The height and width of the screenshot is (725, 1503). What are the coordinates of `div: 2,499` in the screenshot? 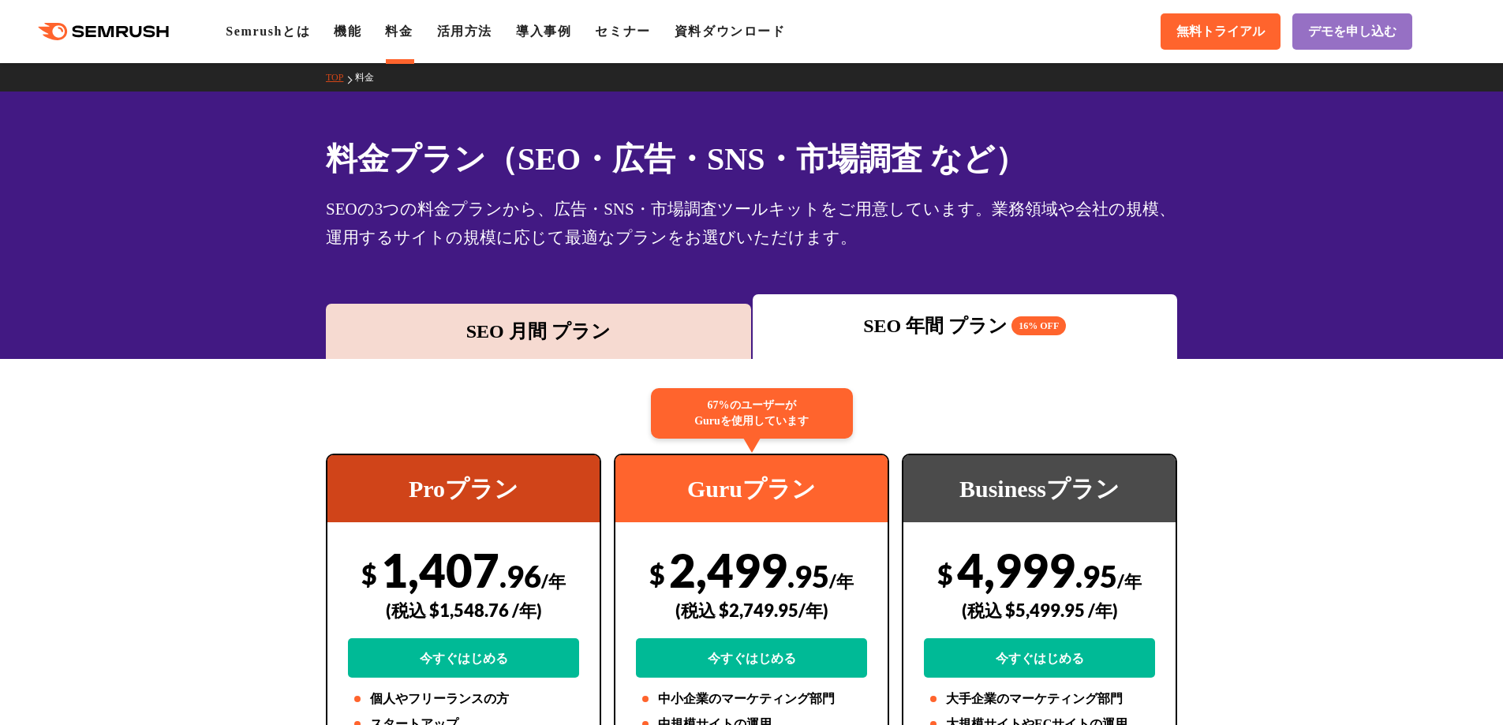 It's located at (751, 610).